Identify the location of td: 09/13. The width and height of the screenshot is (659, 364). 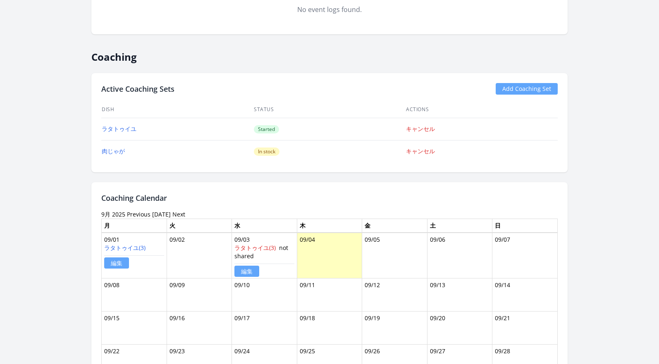
(460, 295).